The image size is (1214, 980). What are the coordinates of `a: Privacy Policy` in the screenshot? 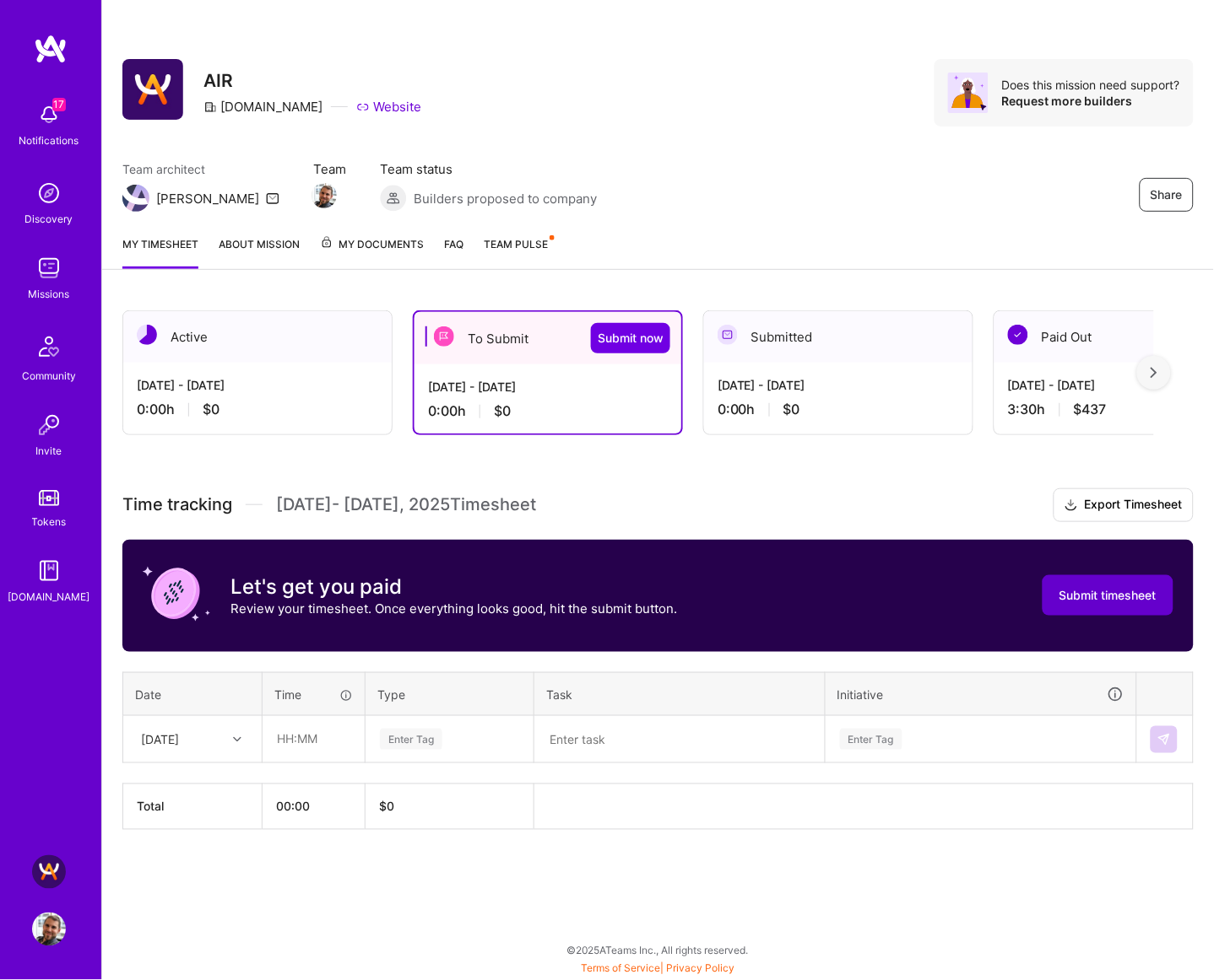 It's located at (700, 968).